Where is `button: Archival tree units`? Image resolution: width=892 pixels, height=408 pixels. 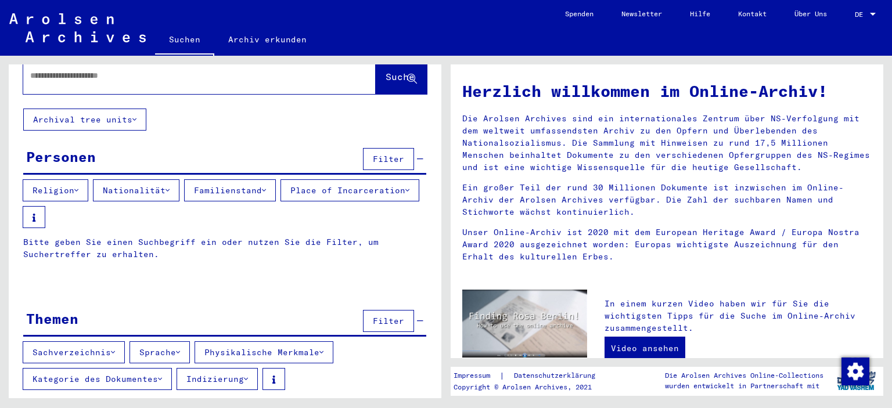 button: Archival tree units is located at coordinates (85, 120).